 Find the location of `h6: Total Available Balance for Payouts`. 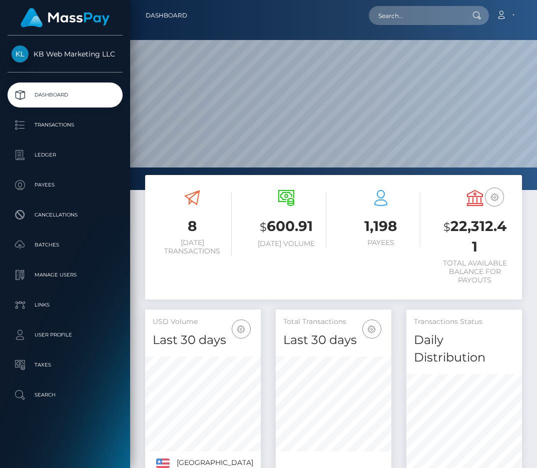

h6: Total Available Balance for Payouts is located at coordinates (475, 272).